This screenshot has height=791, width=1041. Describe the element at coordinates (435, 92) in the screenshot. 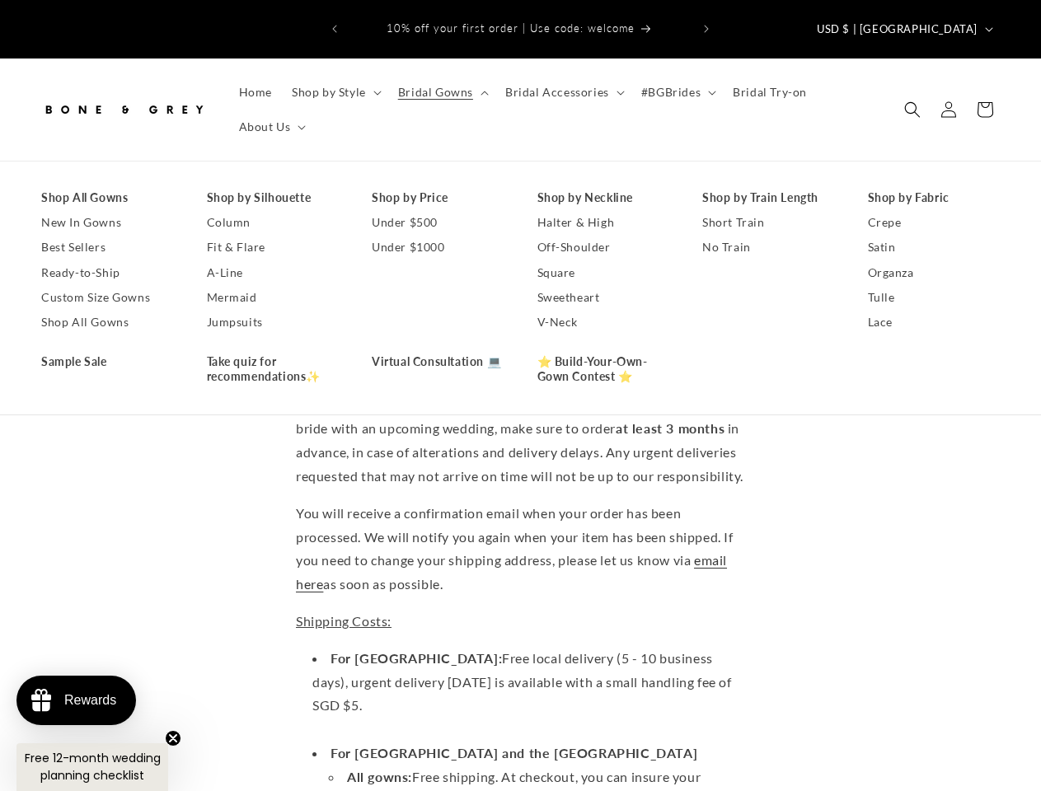

I see `span: Bridal Gowns` at that location.